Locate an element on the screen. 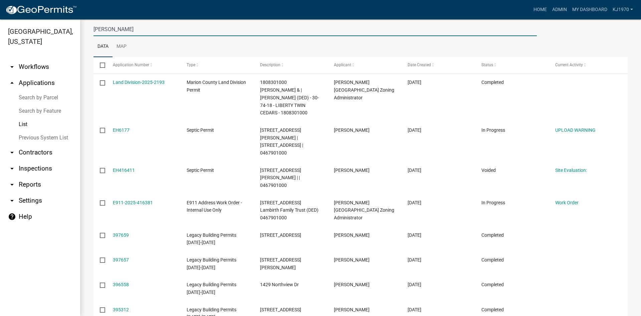 The image size is (641, 316). a: 396558 is located at coordinates (121, 284).